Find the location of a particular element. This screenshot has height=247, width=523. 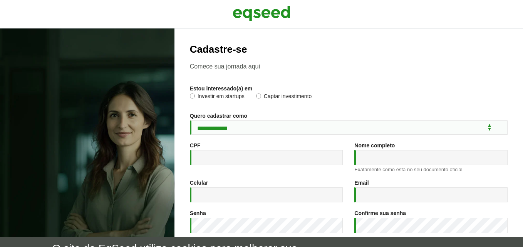

label: Captar investimento is located at coordinates (284, 97).